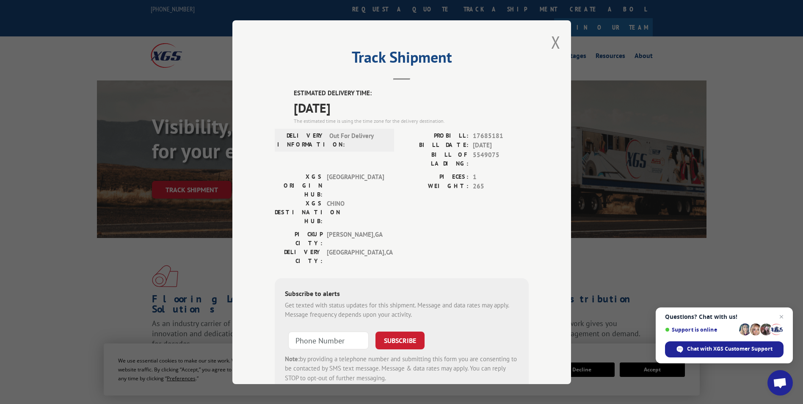 This screenshot has height=404, width=803. I want to click on span: Support is online, so click(701, 330).